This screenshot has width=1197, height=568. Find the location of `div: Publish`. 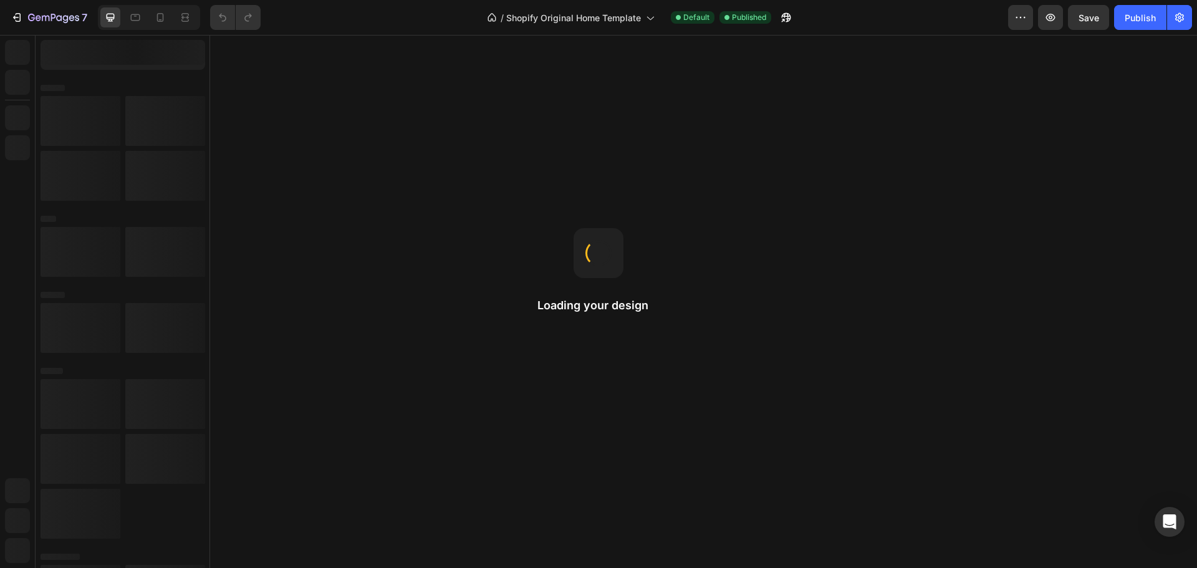

div: Publish is located at coordinates (1141, 17).